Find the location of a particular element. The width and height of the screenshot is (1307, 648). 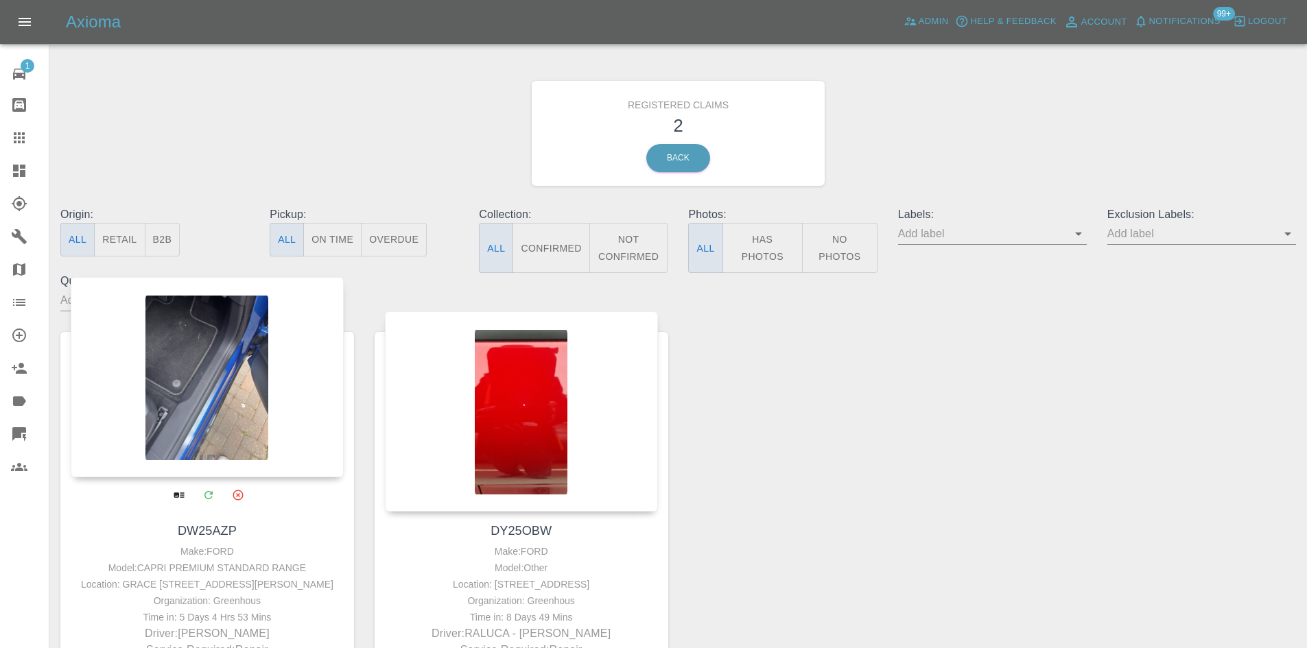

p: Photos: is located at coordinates (782, 215).